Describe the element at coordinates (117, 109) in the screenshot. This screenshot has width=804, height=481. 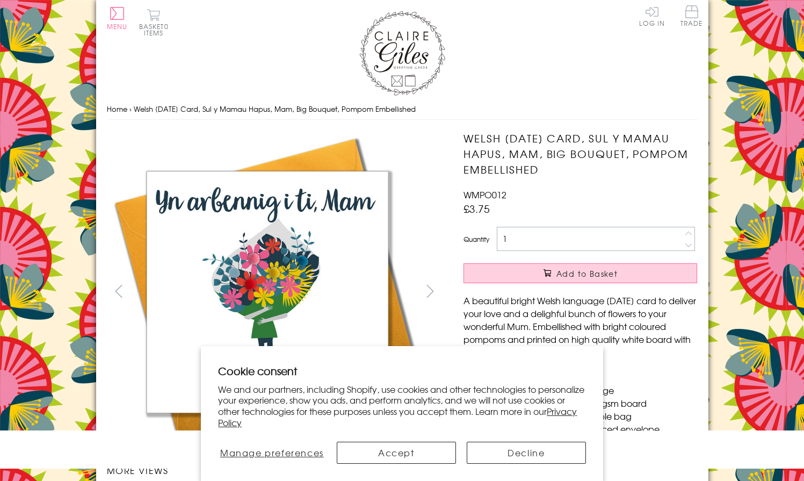
I see `a: Home` at that location.